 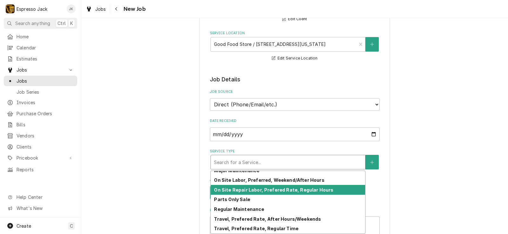 What do you see at coordinates (116, 9) in the screenshot?
I see `button: Navigate back` at bounding box center [116, 9].